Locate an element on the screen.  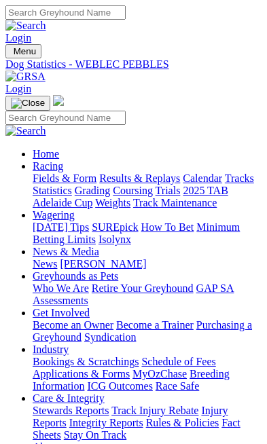
a: Industry is located at coordinates (50, 349).